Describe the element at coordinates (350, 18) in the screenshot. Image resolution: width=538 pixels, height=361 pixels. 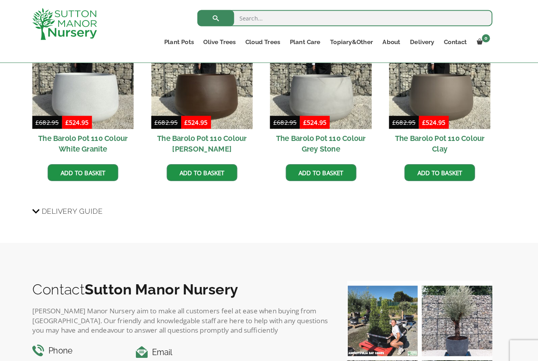
I see `input: Search...` at that location.